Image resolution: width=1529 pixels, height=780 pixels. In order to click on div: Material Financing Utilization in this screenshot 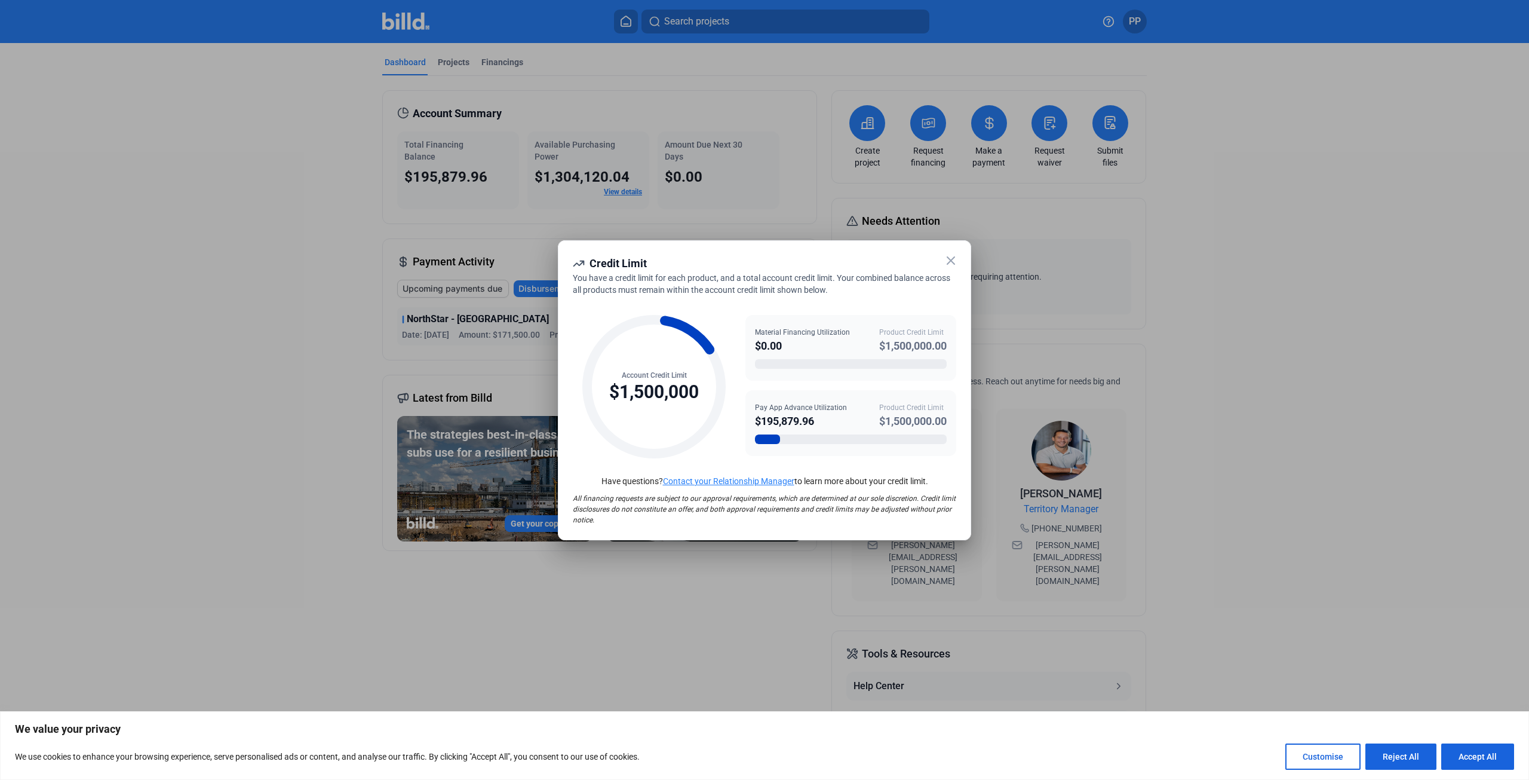, I will do `click(802, 332)`.